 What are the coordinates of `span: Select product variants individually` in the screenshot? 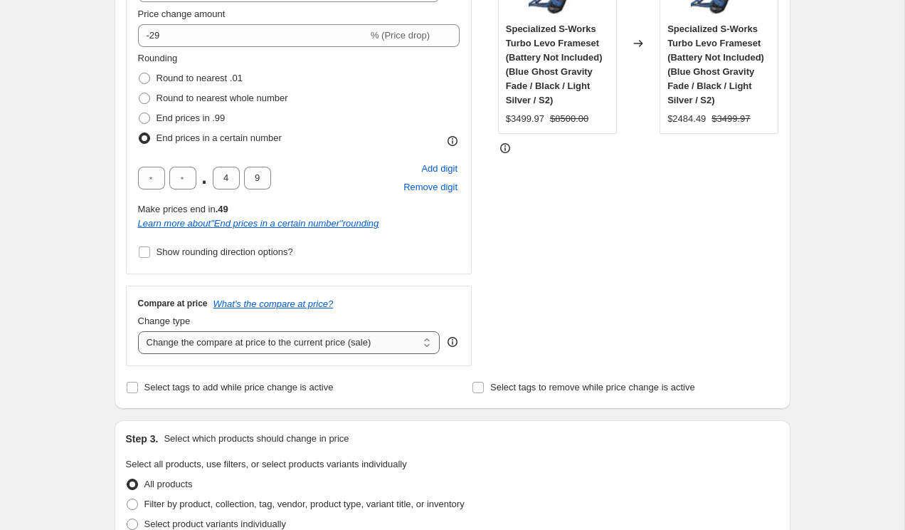 It's located at (215, 523).